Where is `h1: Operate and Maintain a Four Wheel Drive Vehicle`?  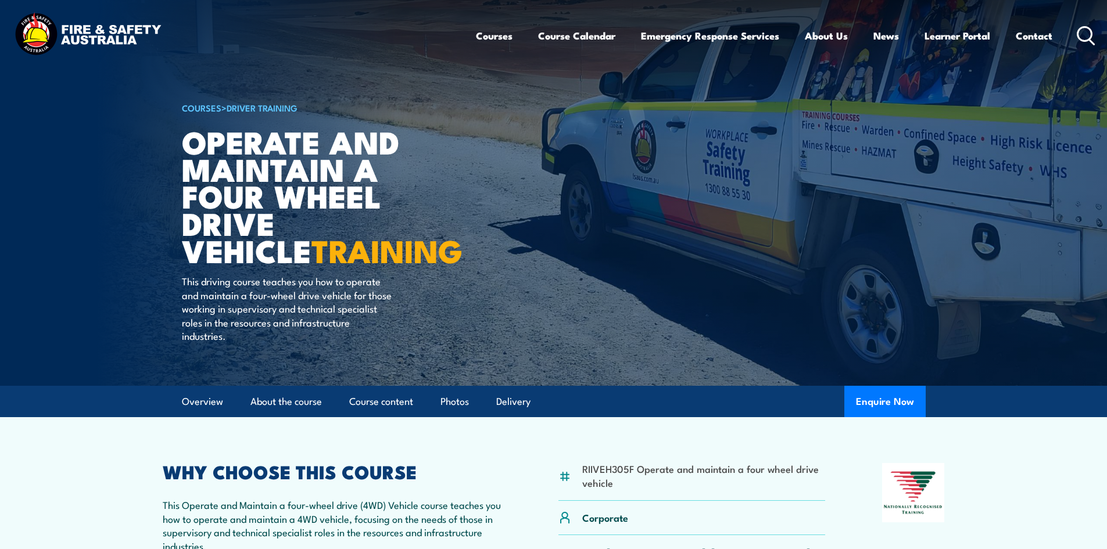 h1: Operate and Maintain a Four Wheel Drive Vehicle is located at coordinates (325, 196).